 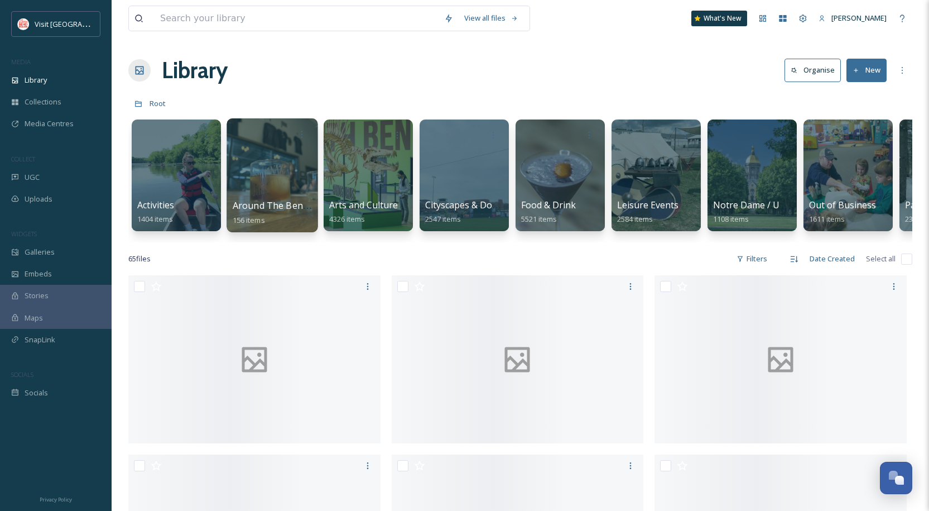 What do you see at coordinates (363, 212) in the screenshot?
I see `a: Arts and Culture4326 items` at bounding box center [363, 212].